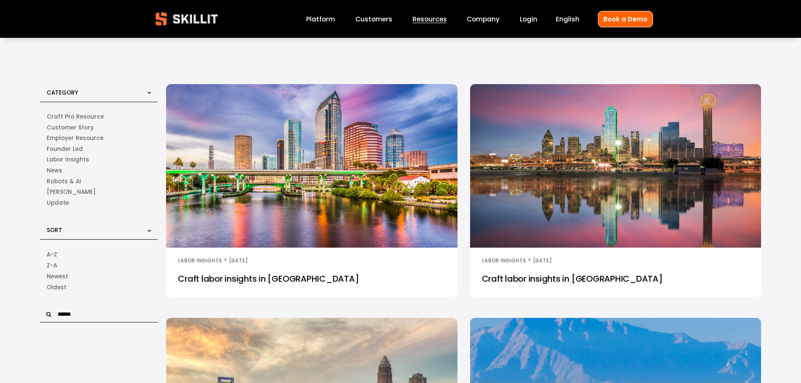 This screenshot has width=801, height=383. I want to click on img: Craft labor insights in Dallas, so click(616, 166).